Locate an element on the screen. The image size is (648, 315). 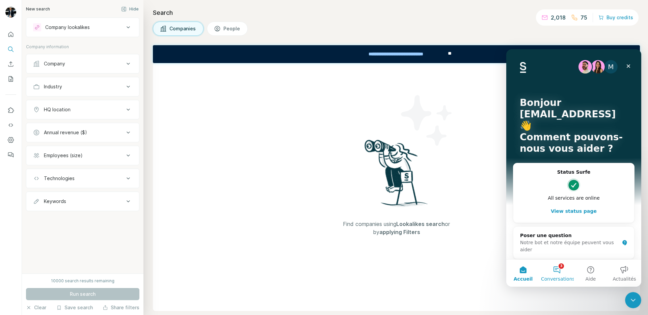
div: Close Step is located at coordinates (481, 6).